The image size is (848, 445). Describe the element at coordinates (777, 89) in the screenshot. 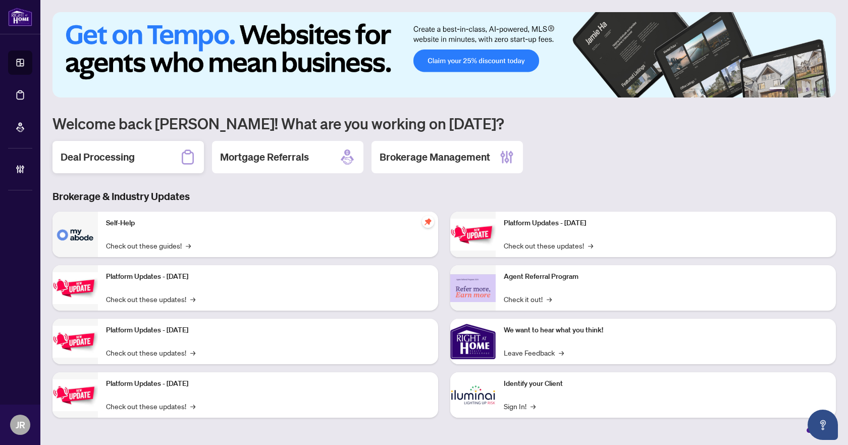

I see `button: 1` at that location.